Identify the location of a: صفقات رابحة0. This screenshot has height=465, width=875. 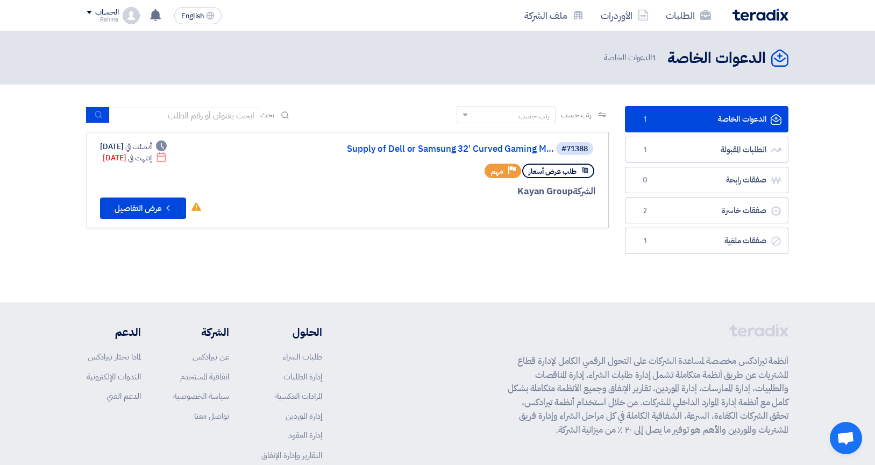
(706, 180).